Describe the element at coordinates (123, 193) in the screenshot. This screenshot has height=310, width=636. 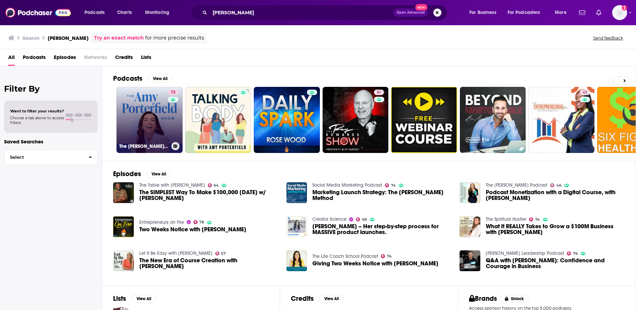
I see `a: The SIMPLEST Way To Make $100,000 In 12 Months w/ Amy Porterfield ​` at that location.